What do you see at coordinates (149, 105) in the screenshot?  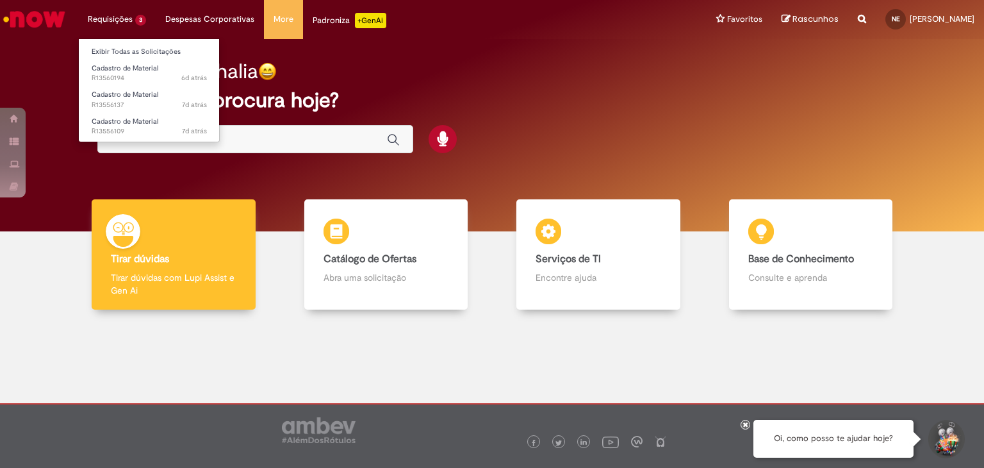 I see `span: R13556137` at bounding box center [149, 105].